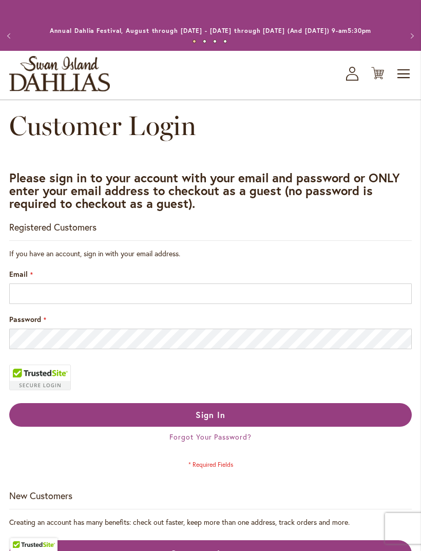 The image size is (421, 551). Describe the element at coordinates (60, 73) in the screenshot. I see `a: store logo` at that location.